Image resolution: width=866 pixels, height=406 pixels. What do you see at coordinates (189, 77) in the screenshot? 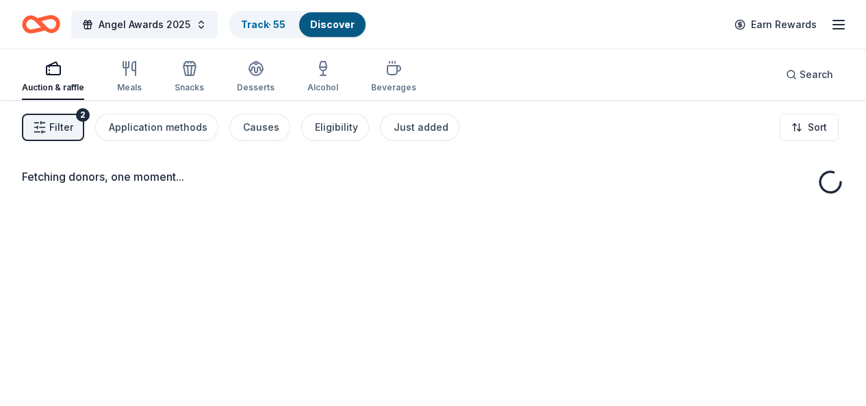
I see `button: Snacks` at bounding box center [189, 77].